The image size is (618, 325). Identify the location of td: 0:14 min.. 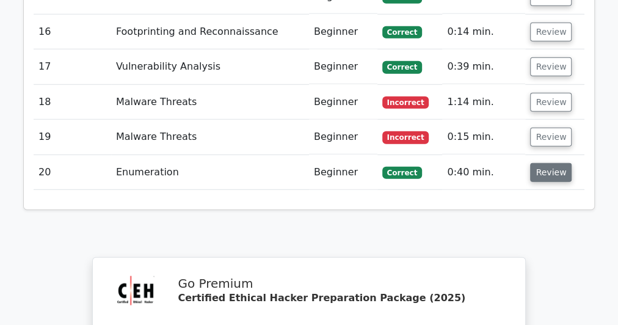
(484, 32).